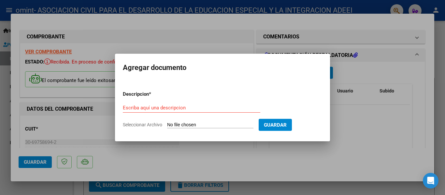  What do you see at coordinates (153, 94) in the screenshot?
I see `p: Descripcion` at bounding box center [153, 94].